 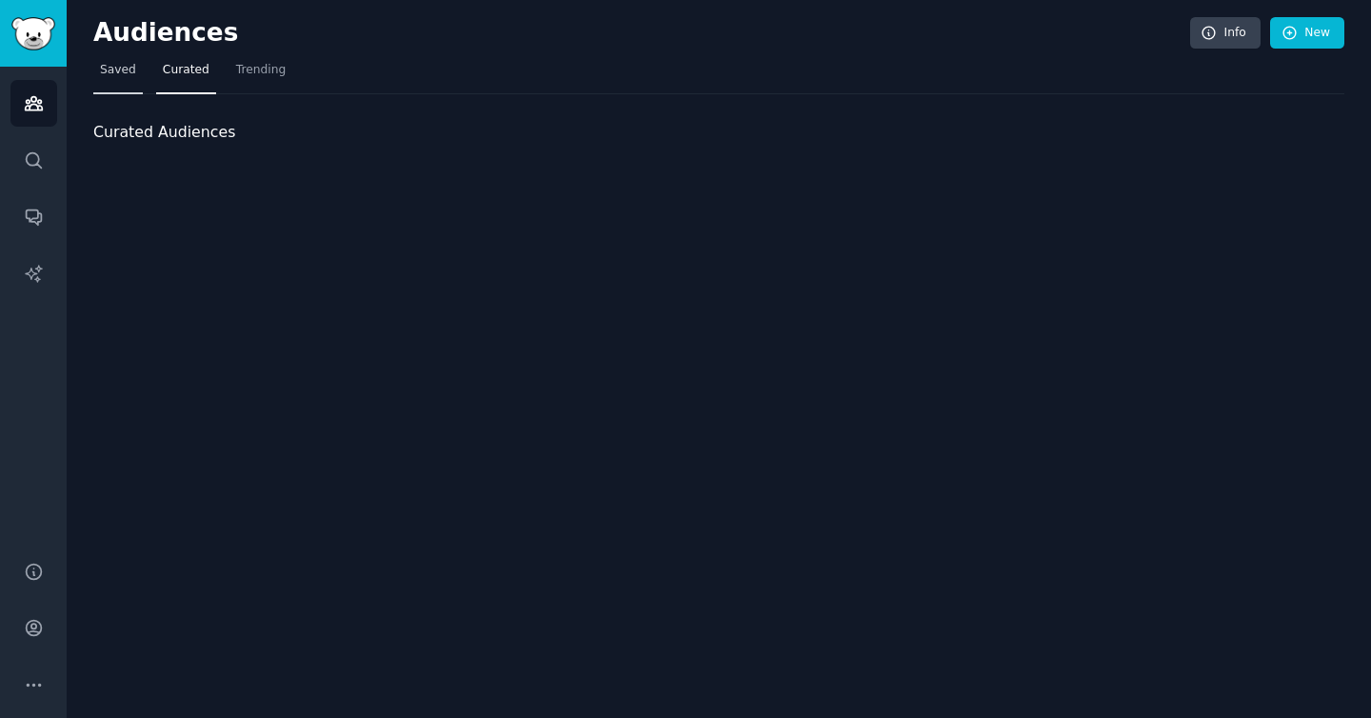 I want to click on a: New, so click(x=1307, y=33).